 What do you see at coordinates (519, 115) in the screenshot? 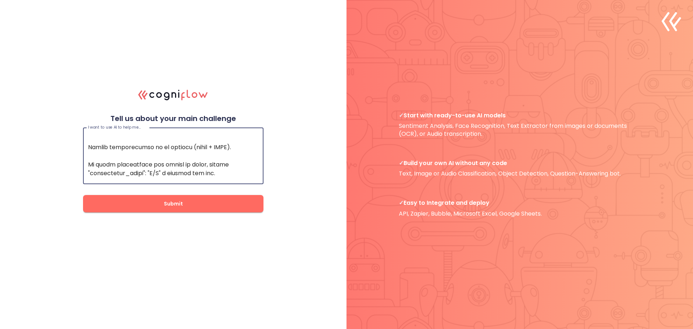
I see `span: Start with ready-to-use AI models` at bounding box center [519, 115].